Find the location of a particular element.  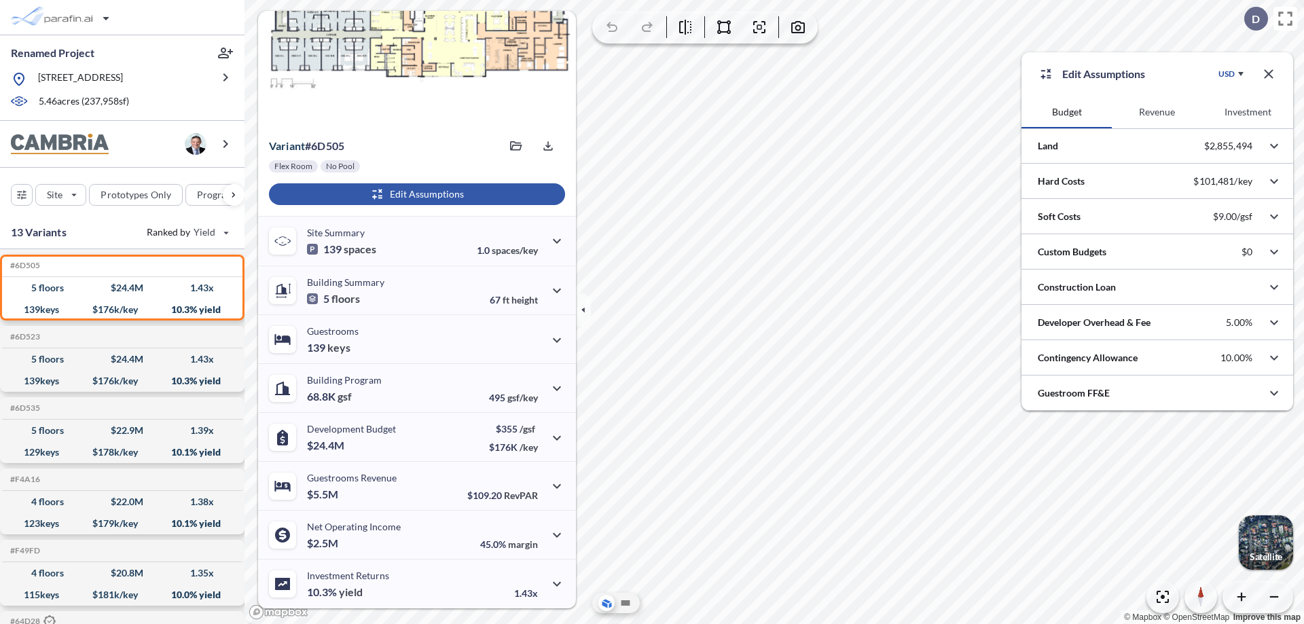

p: $109.20 is located at coordinates (503, 495).